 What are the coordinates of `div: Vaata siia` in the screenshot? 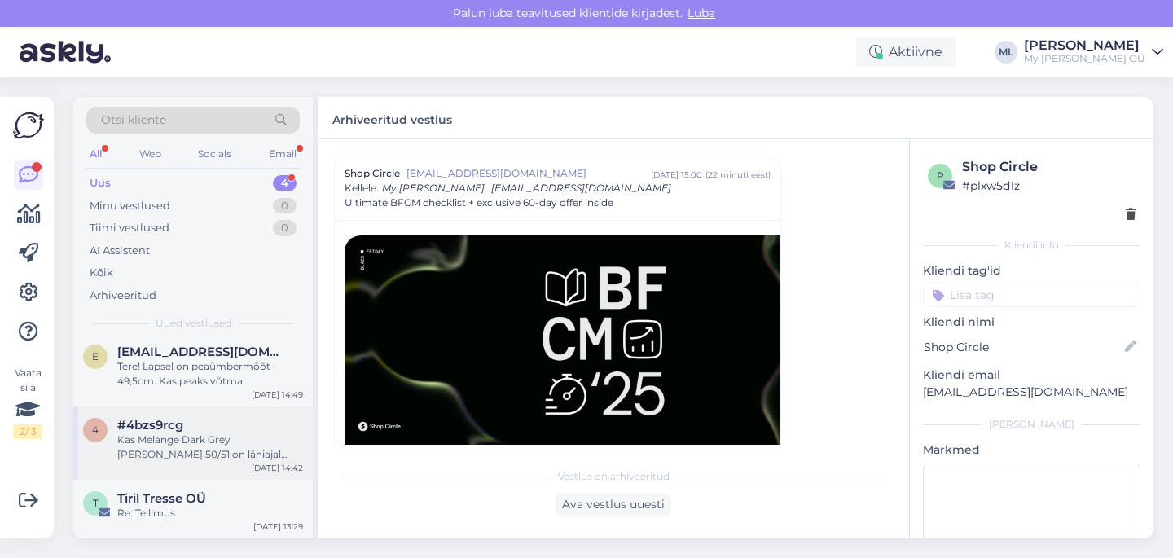 It's located at (28, 403).